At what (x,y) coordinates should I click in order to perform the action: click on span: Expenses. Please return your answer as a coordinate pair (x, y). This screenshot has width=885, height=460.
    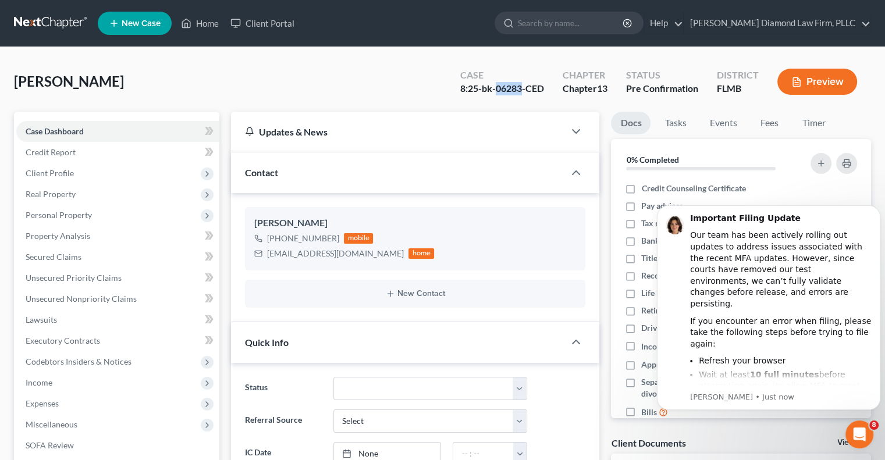
    Looking at the image, I should click on (42, 403).